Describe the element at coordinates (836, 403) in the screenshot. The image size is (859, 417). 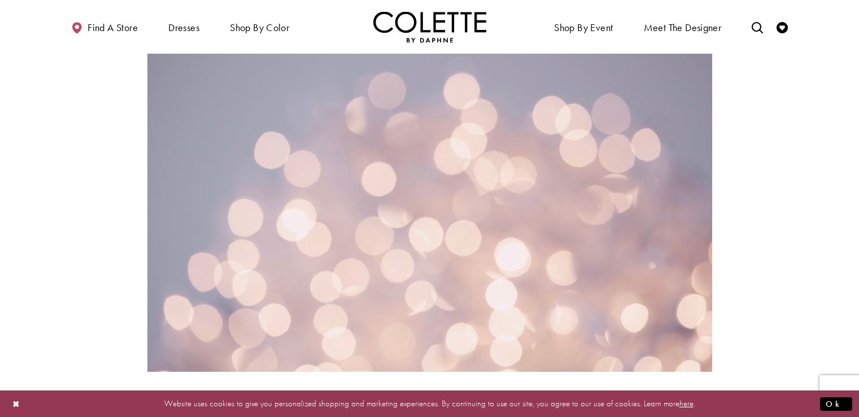
I see `button: Submit Dialog` at that location.